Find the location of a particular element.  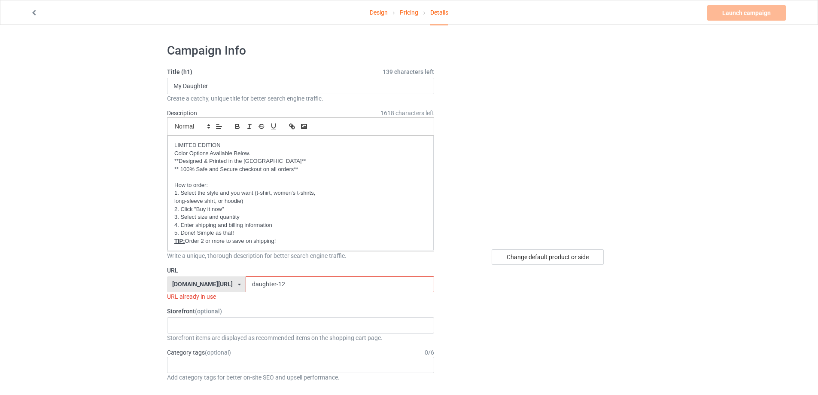

div: Details is located at coordinates (440, 13).